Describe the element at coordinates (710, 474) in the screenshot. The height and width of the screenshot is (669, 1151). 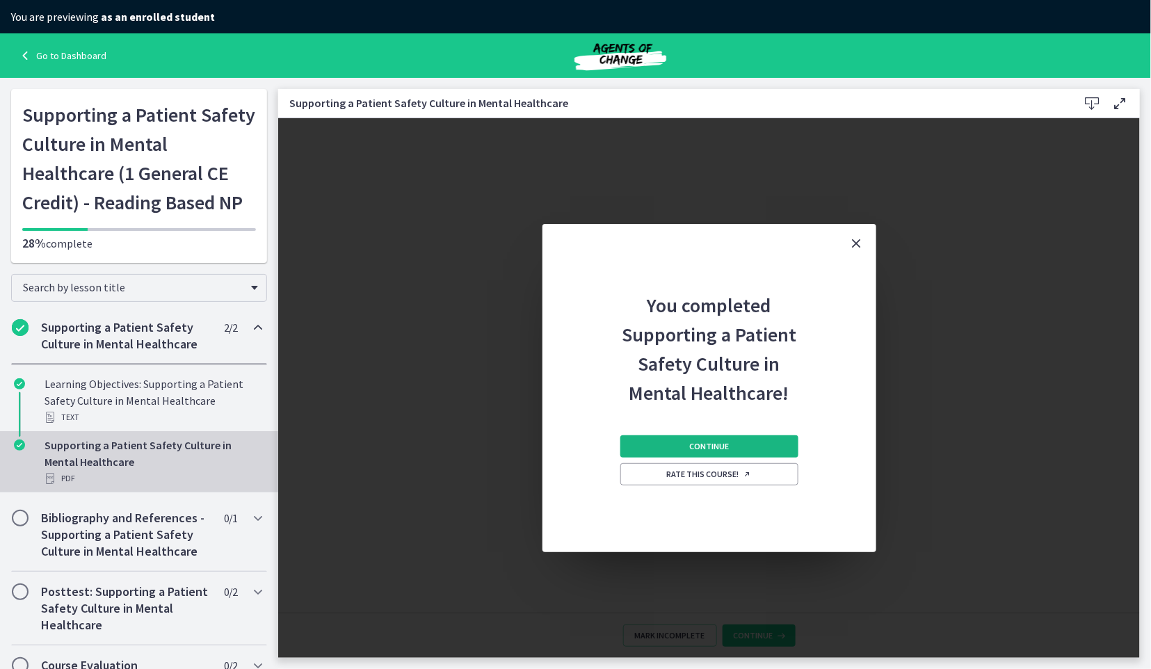
I see `a: Rate this course! Opens in a new window` at that location.